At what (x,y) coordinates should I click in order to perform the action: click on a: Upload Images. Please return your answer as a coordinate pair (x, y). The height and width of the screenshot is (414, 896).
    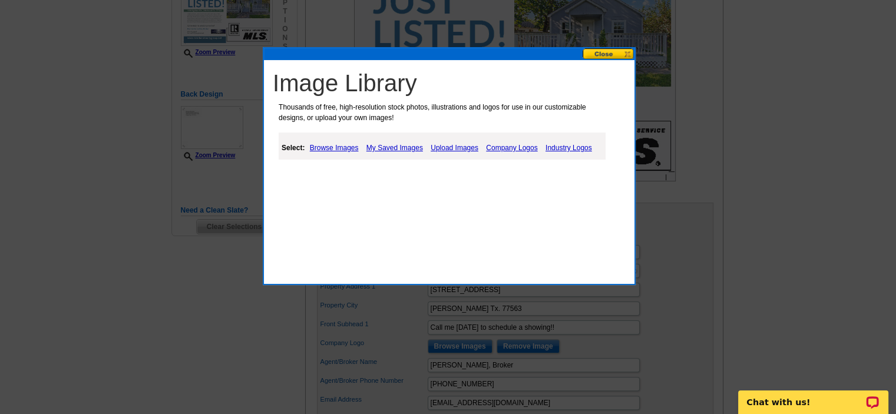
    Looking at the image, I should click on (454, 148).